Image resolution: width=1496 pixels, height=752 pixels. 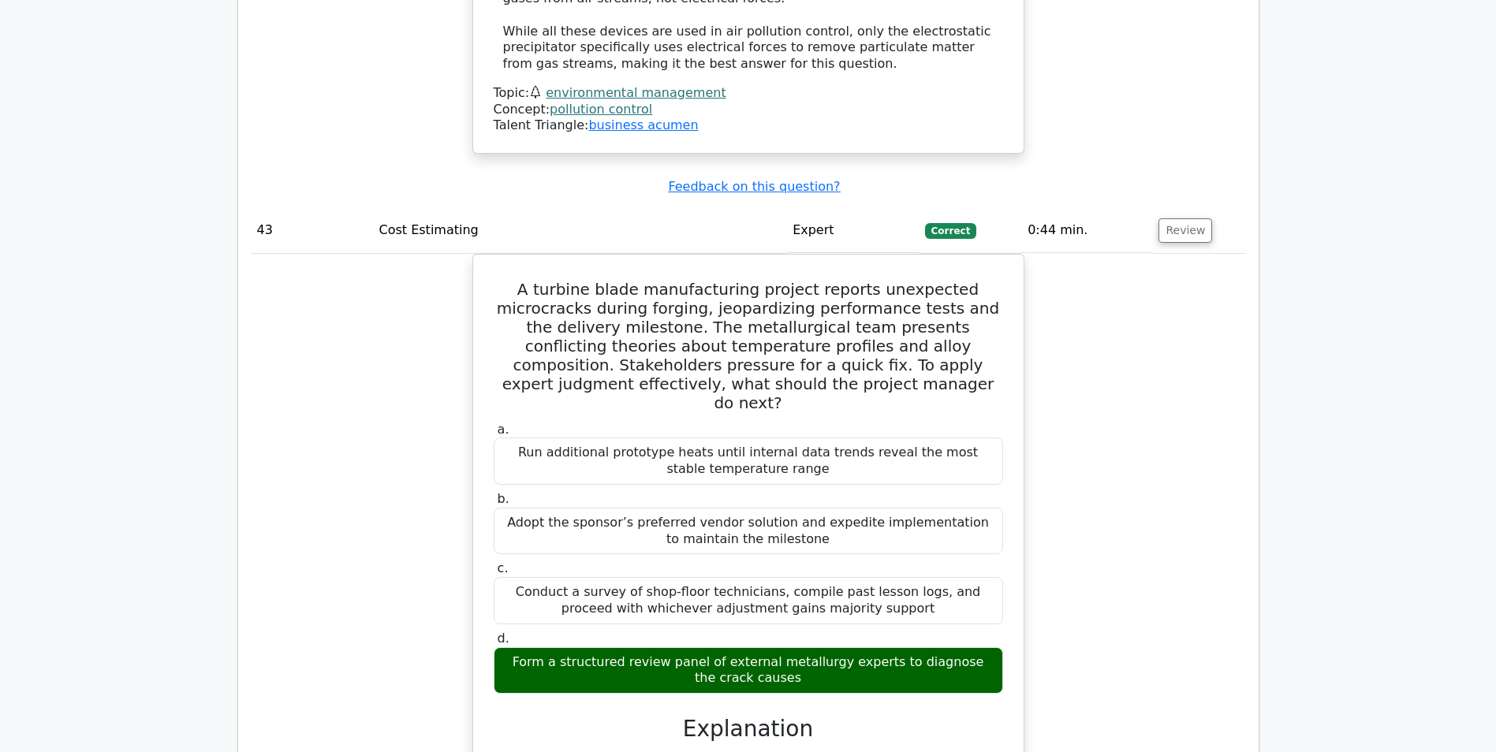 I want to click on td: 0:44 min., so click(x=1086, y=230).